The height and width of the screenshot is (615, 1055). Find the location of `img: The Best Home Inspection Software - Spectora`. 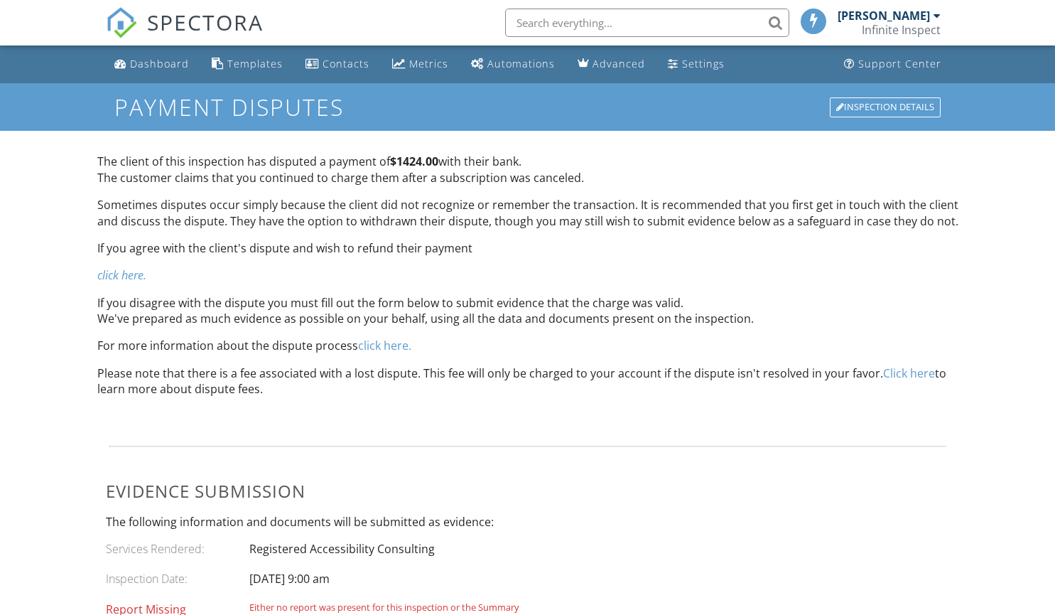

img: The Best Home Inspection Software - Spectora is located at coordinates (121, 23).